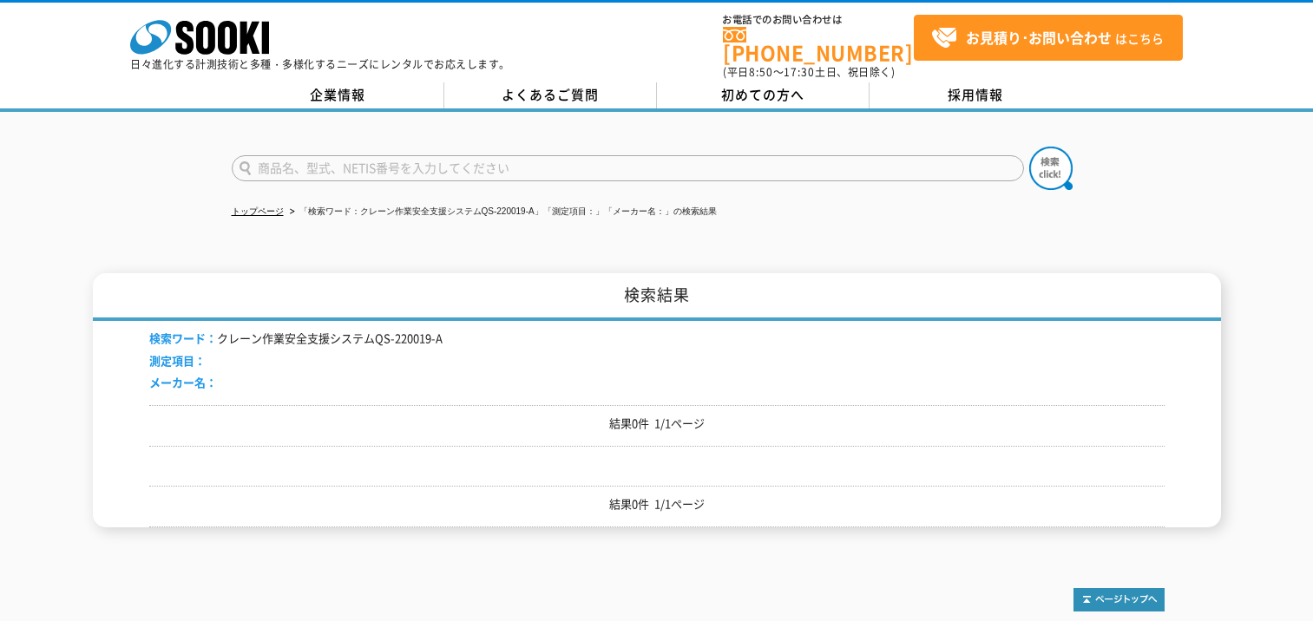 This screenshot has width=1313, height=621. I want to click on li: 「検索ワード：クレーン作業安全支援システムQS-220019-A」「測定項目：」「メーカー名：」の検索結果, so click(502, 212).